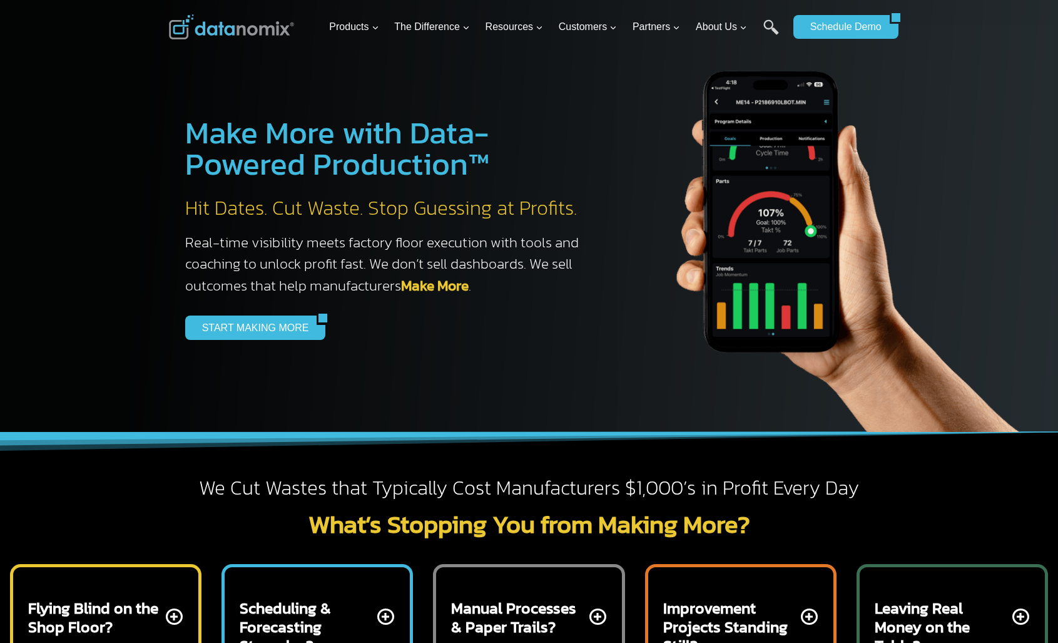  What do you see at coordinates (389, 208) in the screenshot?
I see `h2: Hit Dates. Cut Waste. Stop Guessing at Profits.` at bounding box center [389, 208].